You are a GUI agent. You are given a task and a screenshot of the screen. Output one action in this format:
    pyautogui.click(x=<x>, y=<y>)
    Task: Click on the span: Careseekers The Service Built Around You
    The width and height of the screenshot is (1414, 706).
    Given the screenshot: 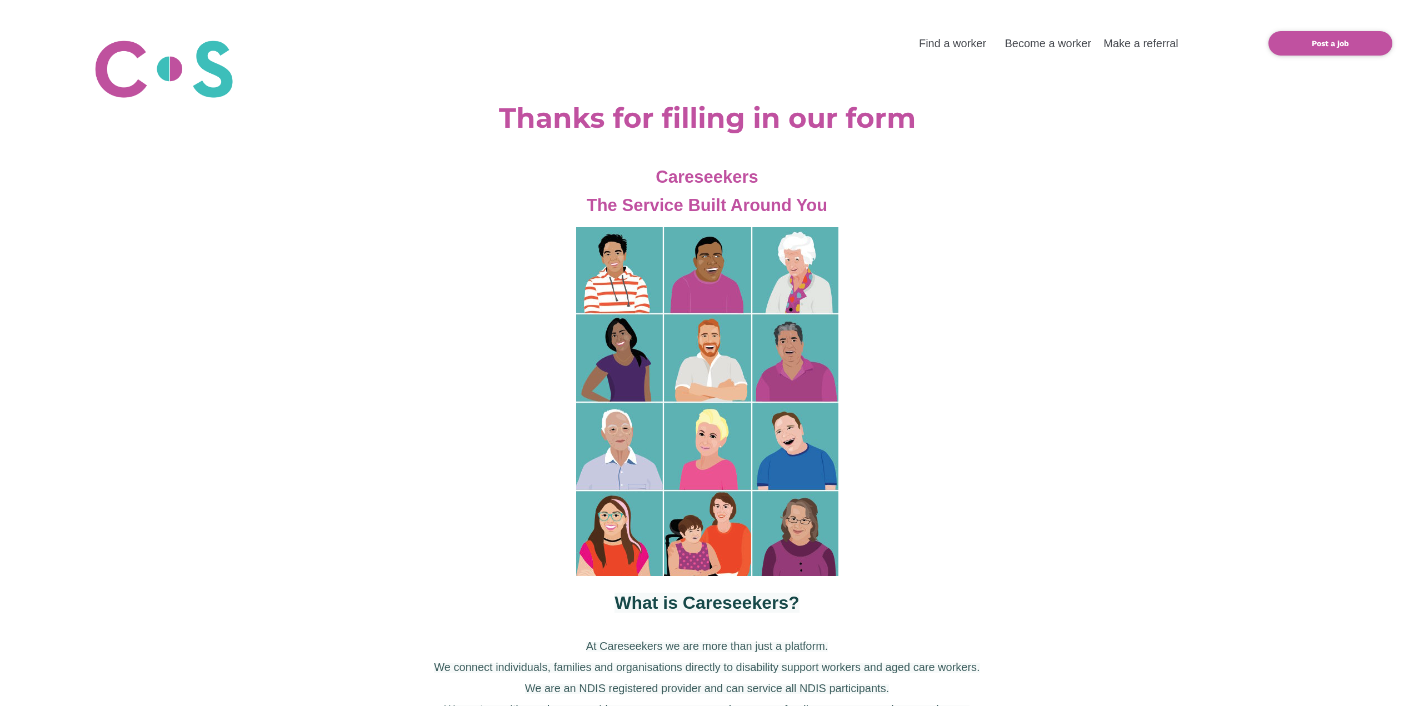 What is the action you would take?
    pyautogui.click(x=707, y=191)
    